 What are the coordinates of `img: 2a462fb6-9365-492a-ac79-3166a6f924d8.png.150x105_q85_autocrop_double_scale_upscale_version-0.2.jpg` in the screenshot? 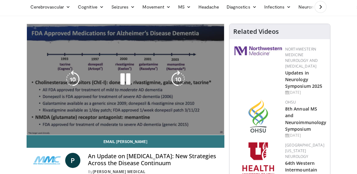 It's located at (258, 51).